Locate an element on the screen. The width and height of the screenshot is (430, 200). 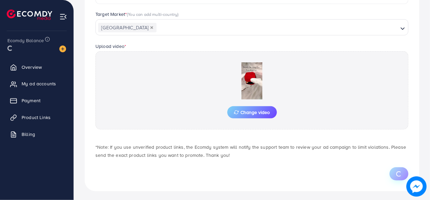
input: Search for option is located at coordinates (277, 28).